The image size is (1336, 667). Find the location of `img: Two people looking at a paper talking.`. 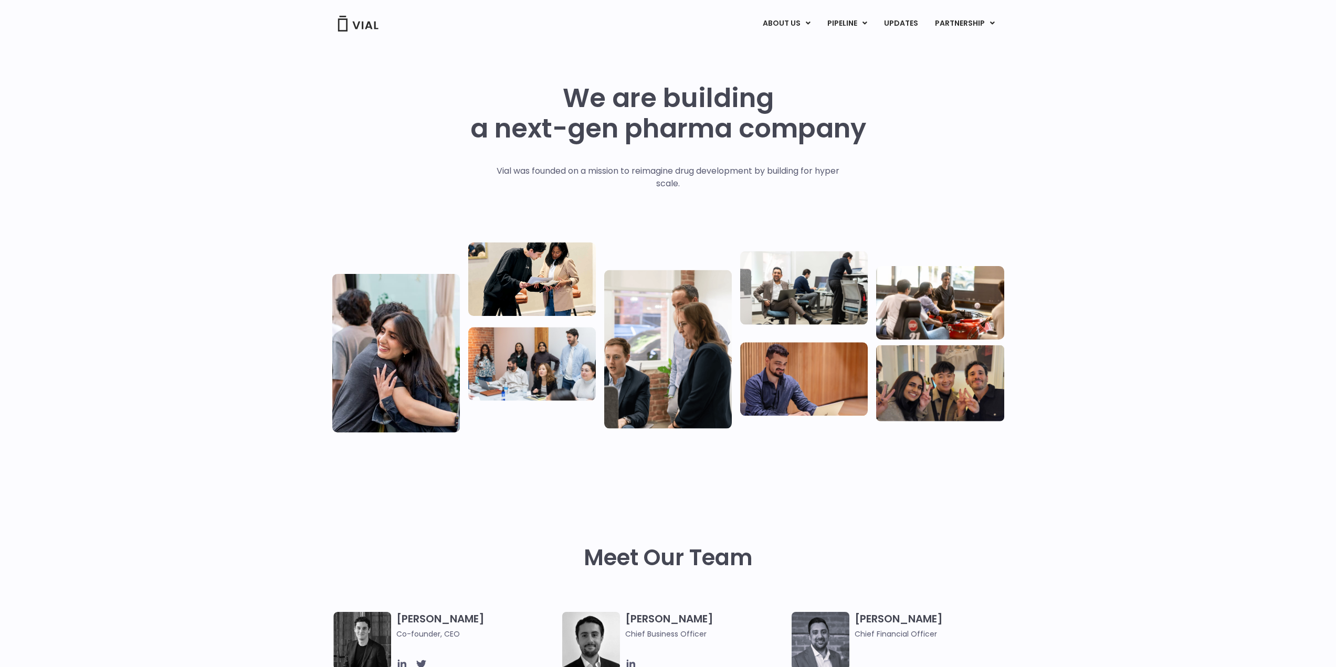

img: Two people looking at a paper talking. is located at coordinates (532, 279).